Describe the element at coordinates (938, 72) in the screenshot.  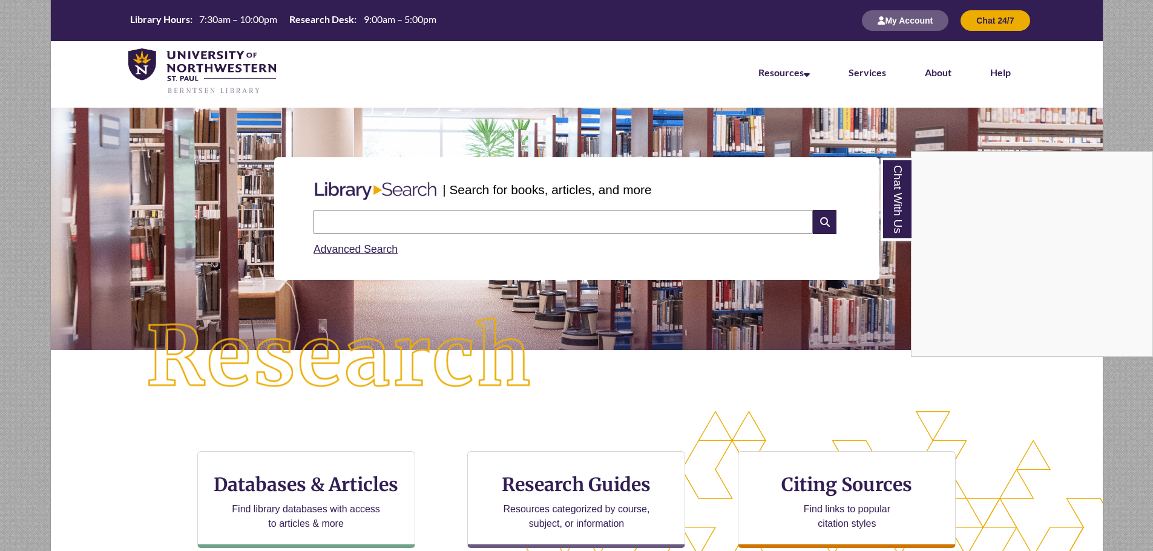
I see `a: About` at that location.